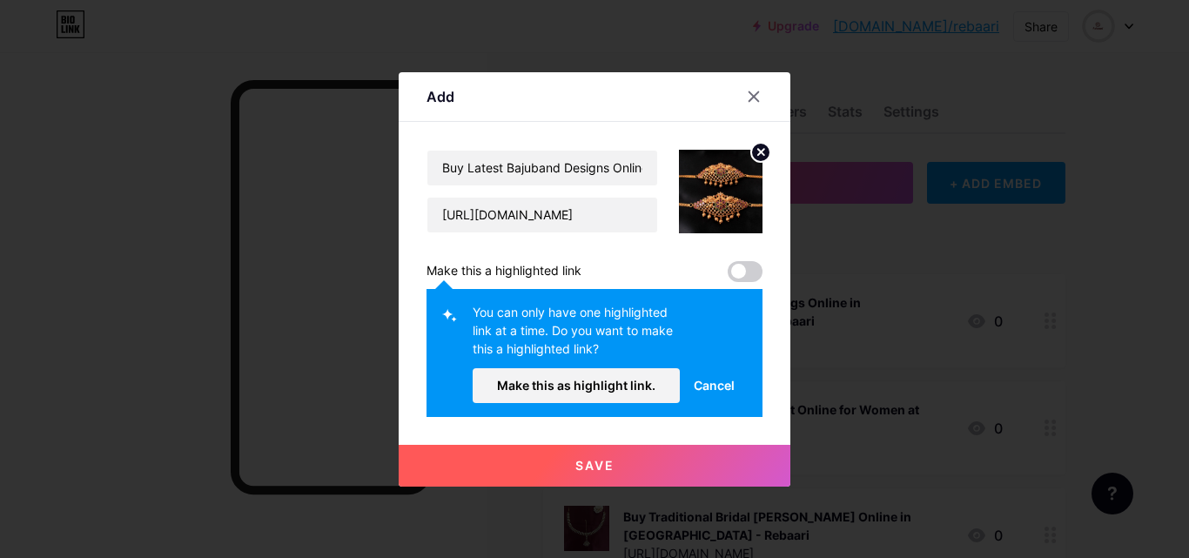 This screenshot has height=558, width=1189. I want to click on img: link_thumbnail, so click(721, 191).